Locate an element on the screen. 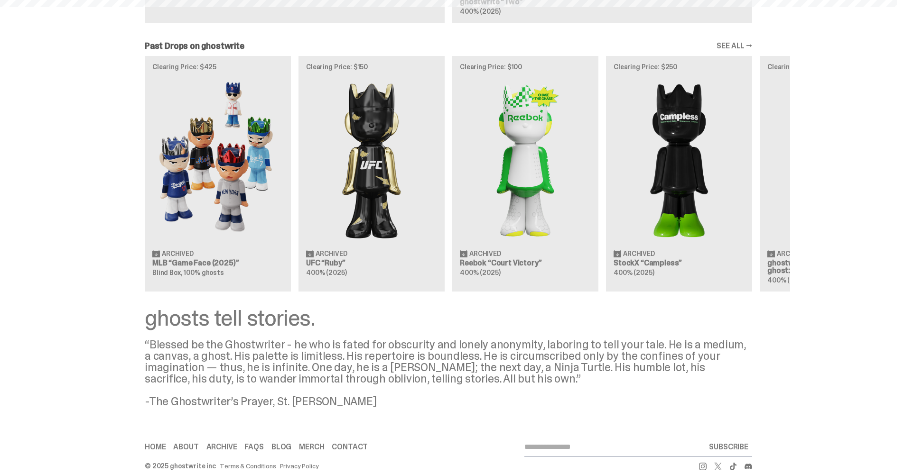  div: “Blessed be the Ghostwriter - he who is fated for obscurity and lonely anonymity, laboring to tel... is located at coordinates (448, 373).